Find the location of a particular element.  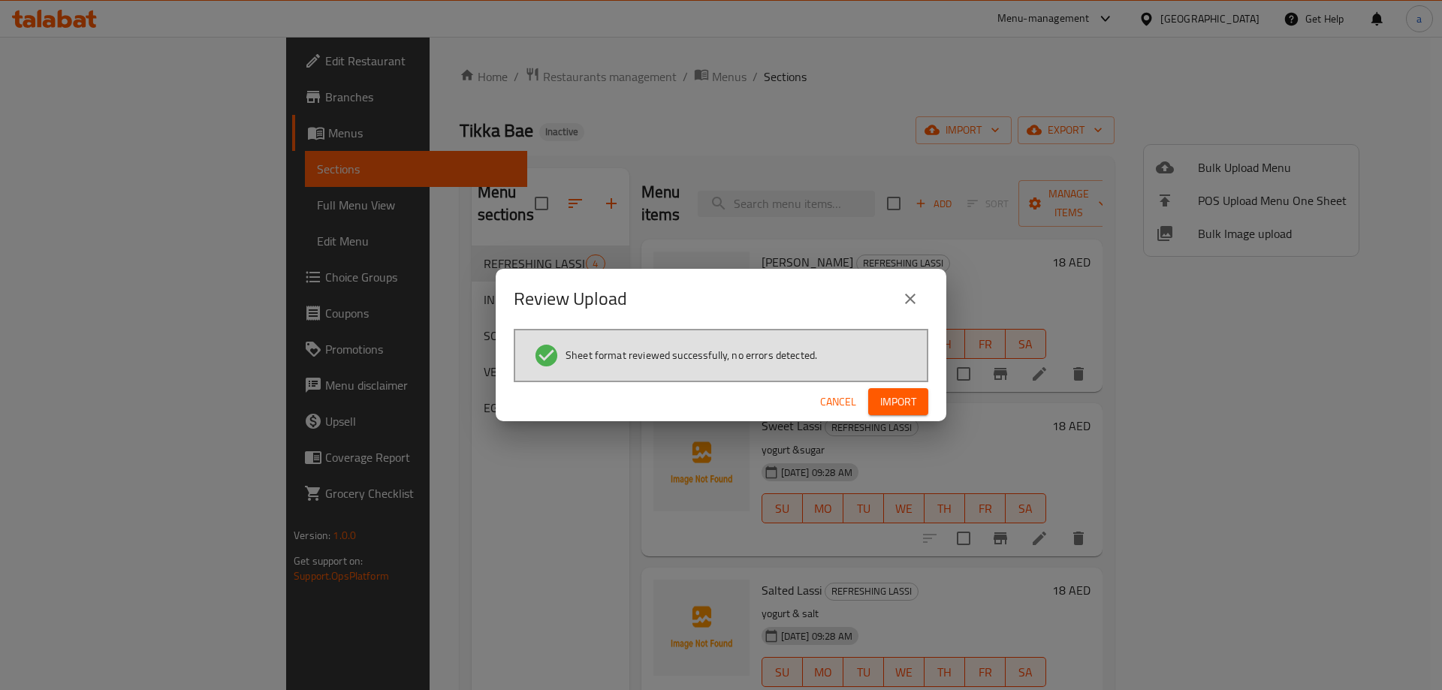

span: Cancel is located at coordinates (838, 402).